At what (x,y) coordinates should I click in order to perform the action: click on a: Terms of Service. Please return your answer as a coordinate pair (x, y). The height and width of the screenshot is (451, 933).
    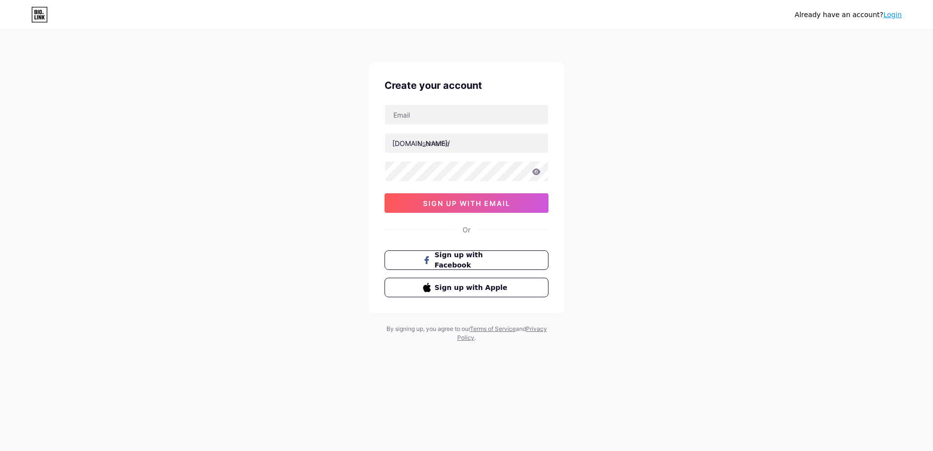
    Looking at the image, I should click on (493, 328).